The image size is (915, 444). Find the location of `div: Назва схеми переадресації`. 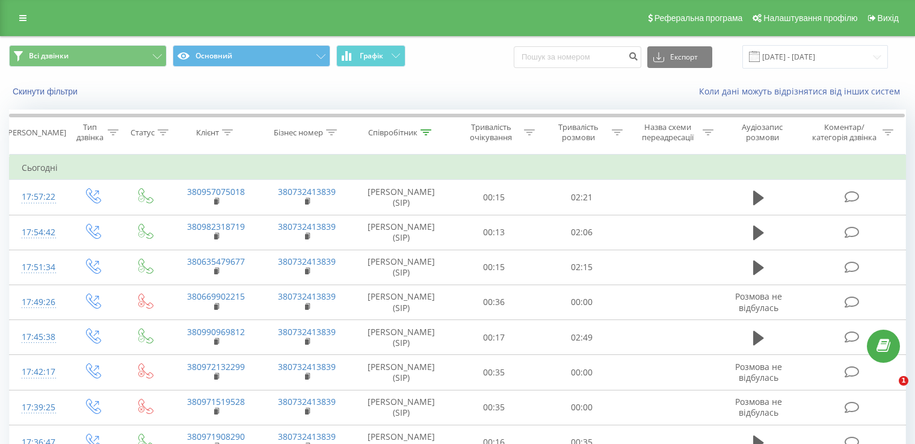

div: Назва схеми переадресації is located at coordinates (667, 132).